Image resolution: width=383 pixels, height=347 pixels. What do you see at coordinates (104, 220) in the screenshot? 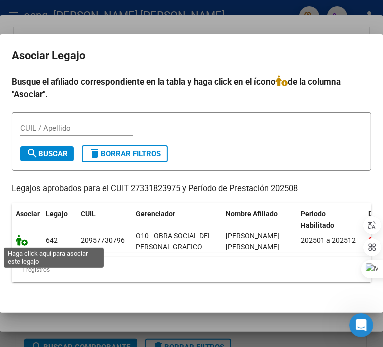
I see `datatable-header-cell: CUIL` at bounding box center [104, 220].